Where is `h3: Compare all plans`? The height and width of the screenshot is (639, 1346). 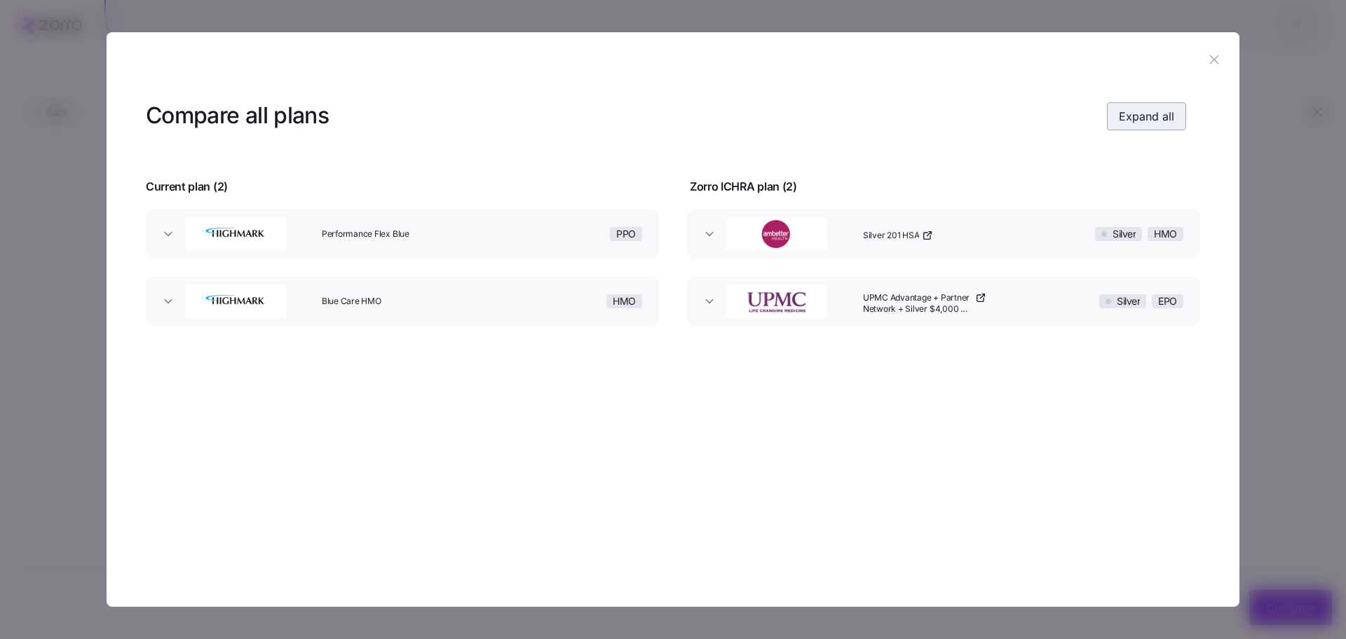
h3: Compare all plans is located at coordinates (237, 116).